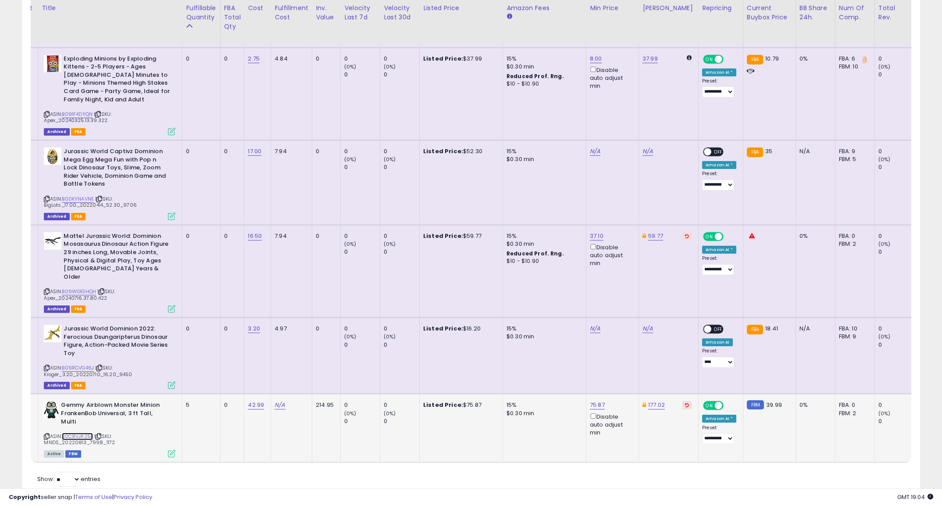  I want to click on a: 8.00, so click(596, 59).